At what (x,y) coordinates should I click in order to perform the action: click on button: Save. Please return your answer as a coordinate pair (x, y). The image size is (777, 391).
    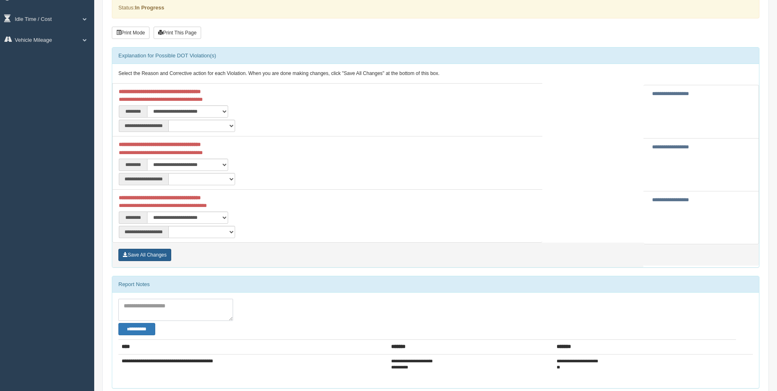
    Looking at the image, I should click on (145, 255).